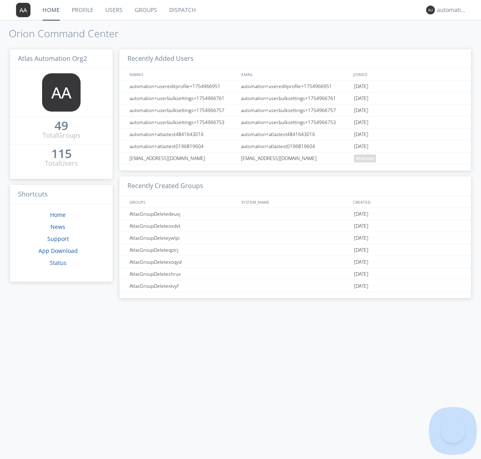 The height and width of the screenshot is (459, 481). Describe the element at coordinates (183, 238) in the screenshot. I see `div: AtlasGroupDeleteywlpi` at that location.